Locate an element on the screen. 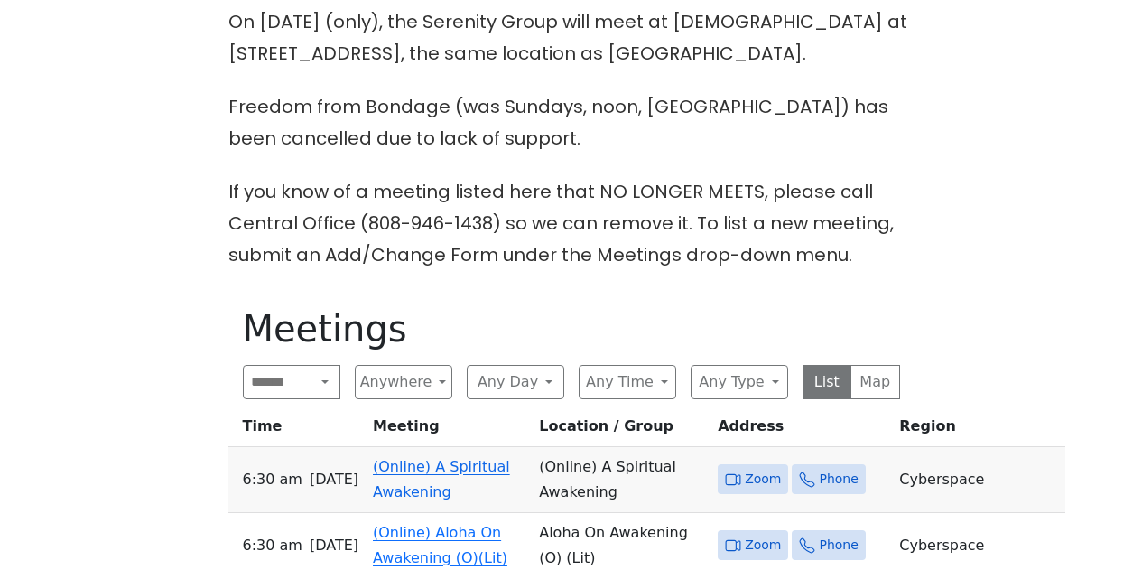  button: List is located at coordinates (827, 382).